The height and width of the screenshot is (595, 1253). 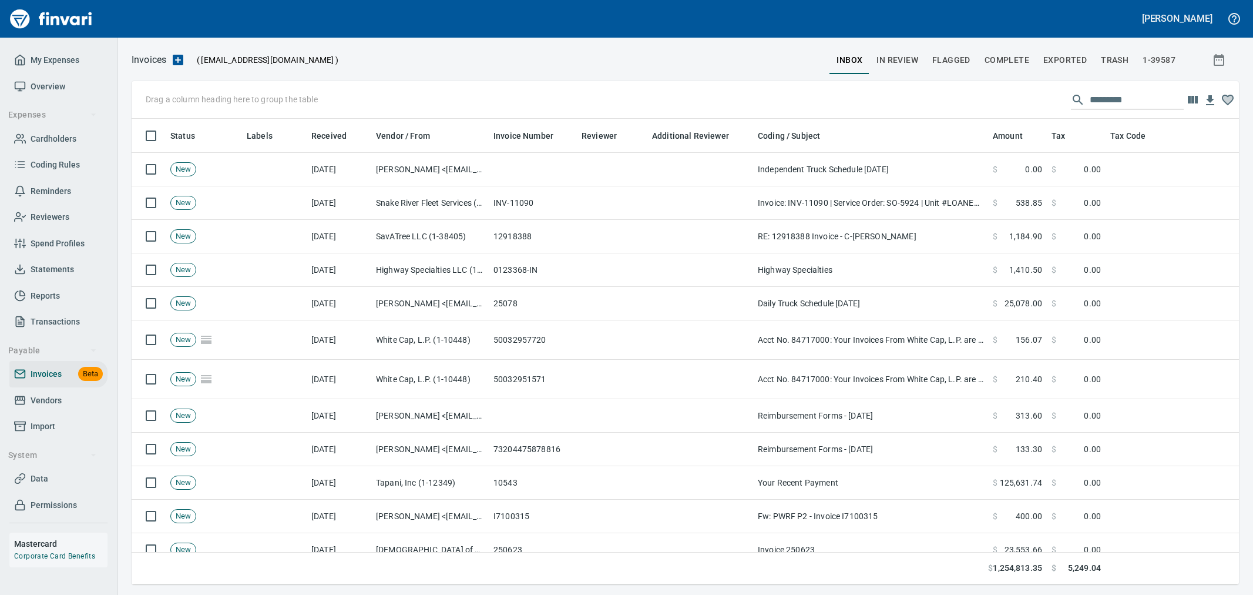 I want to click on span: Reports, so click(x=45, y=296).